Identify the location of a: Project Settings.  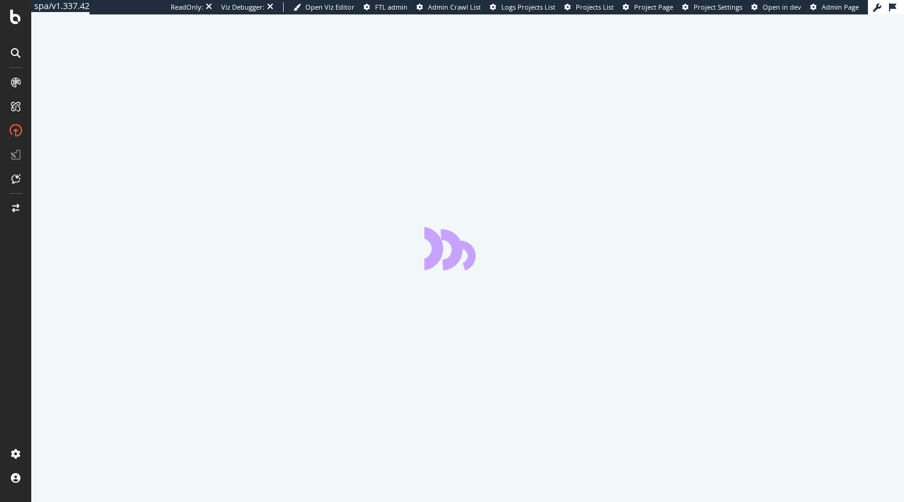
(713, 7).